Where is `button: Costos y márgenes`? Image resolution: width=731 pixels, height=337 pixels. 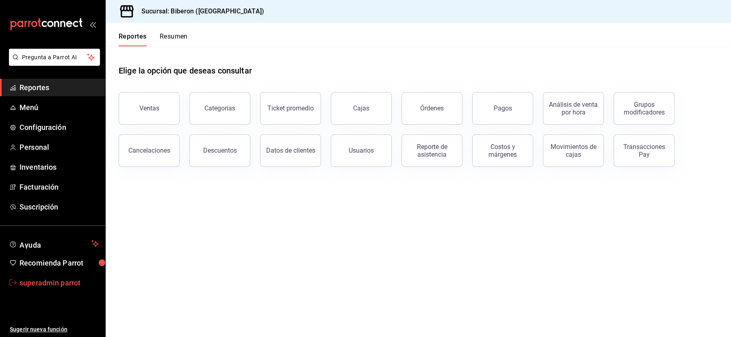
button: Costos y márgenes is located at coordinates (503, 151).